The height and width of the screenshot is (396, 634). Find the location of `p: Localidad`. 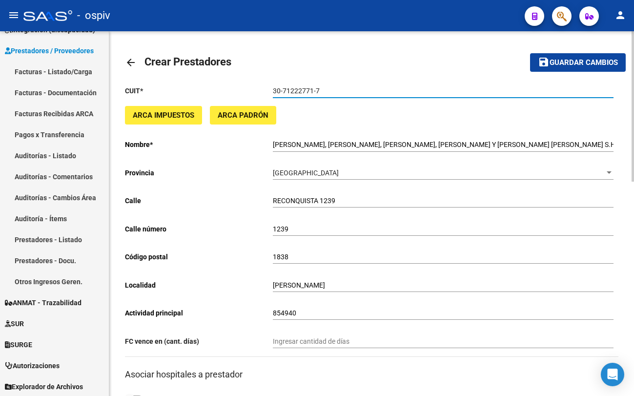

p: Localidad is located at coordinates (199, 285).